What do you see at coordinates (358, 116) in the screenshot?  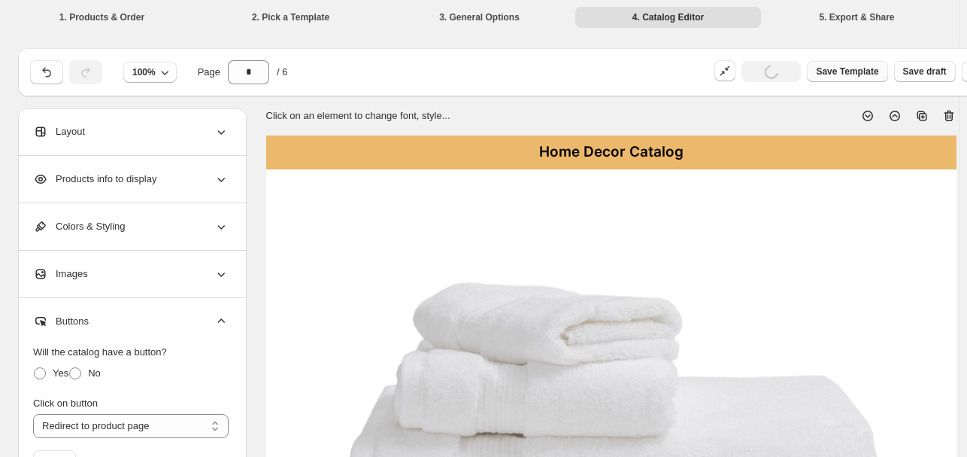 I see `p: Click on an element to change font, style...` at bounding box center [358, 116].